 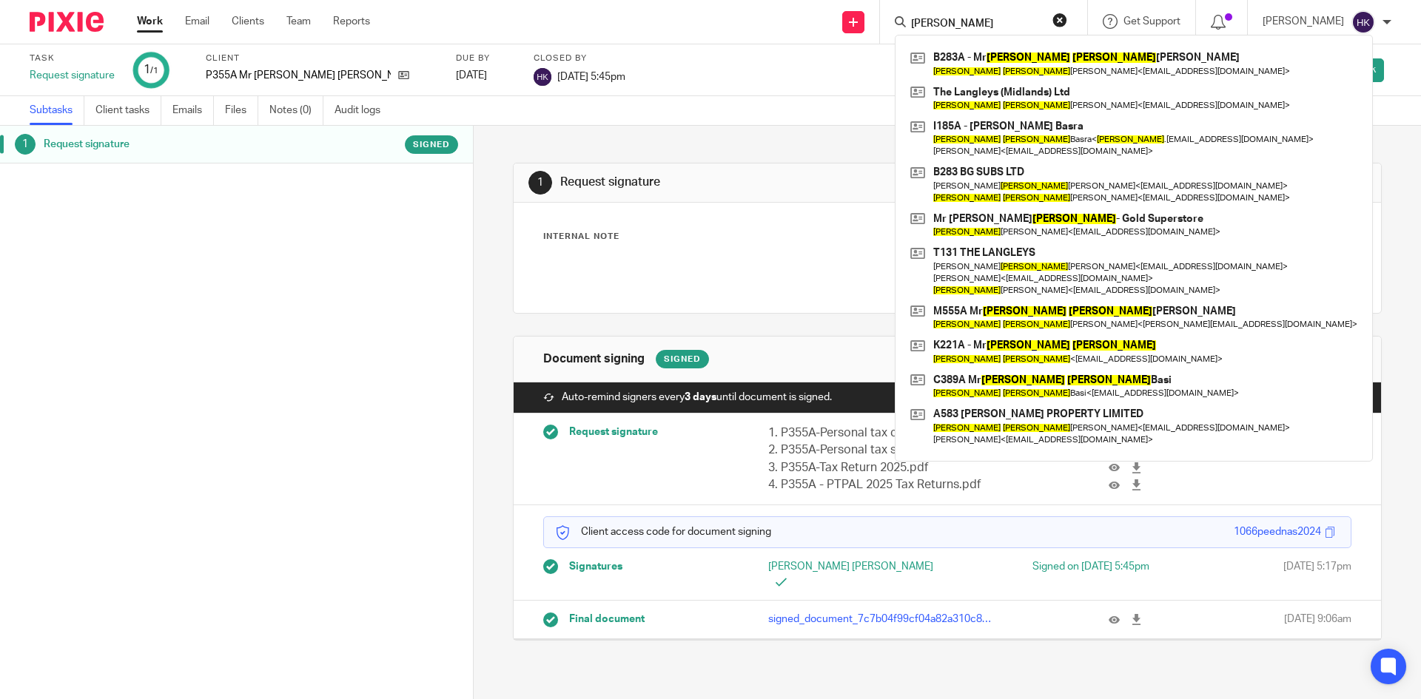 I want to click on p: signed_document_7c7b04f99cf04a82a310c83b83f31c28.pdf, so click(x=880, y=619).